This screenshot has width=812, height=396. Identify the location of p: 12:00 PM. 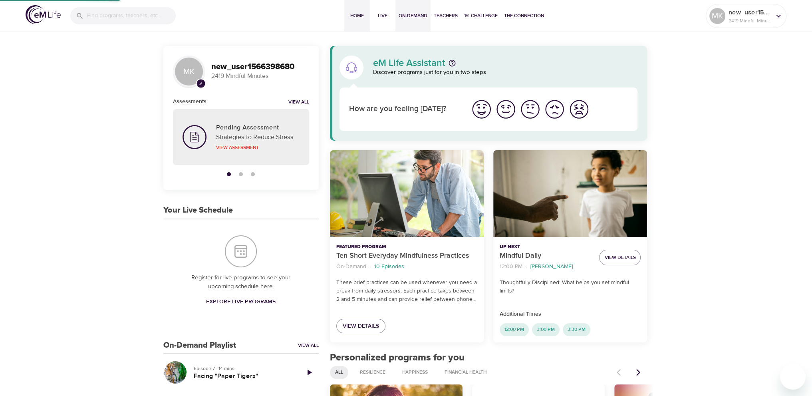
(511, 266).